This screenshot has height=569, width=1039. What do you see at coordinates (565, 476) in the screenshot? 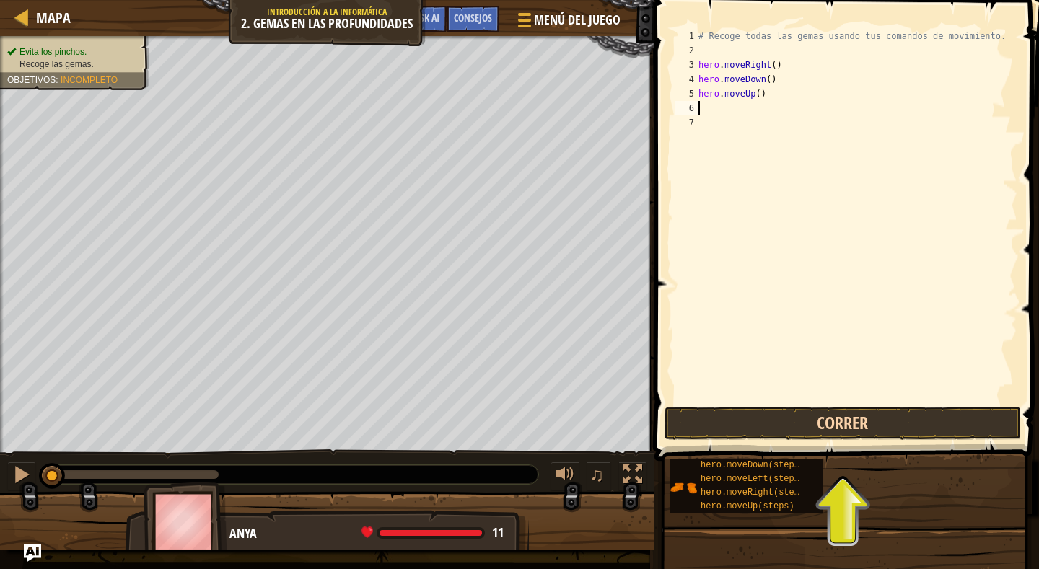
I see `button: Ajustar volúmen` at bounding box center [565, 476].